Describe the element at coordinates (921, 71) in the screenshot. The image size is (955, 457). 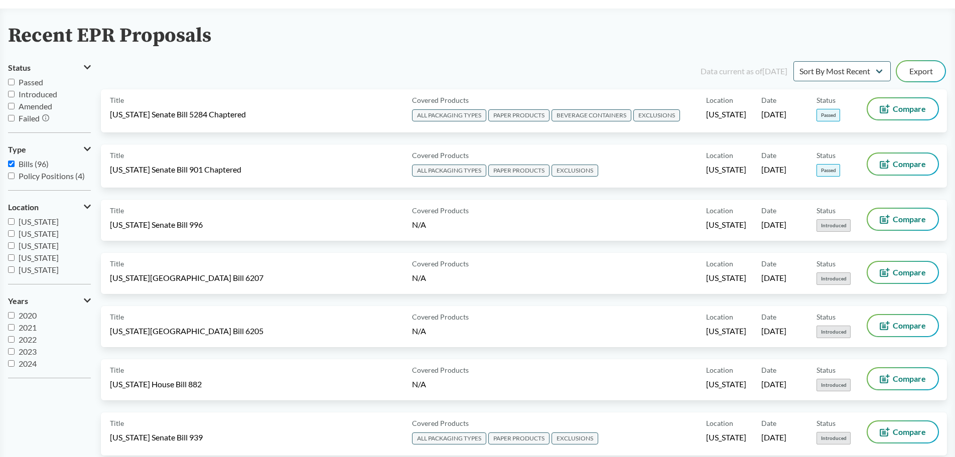
I see `button: Export` at that location.